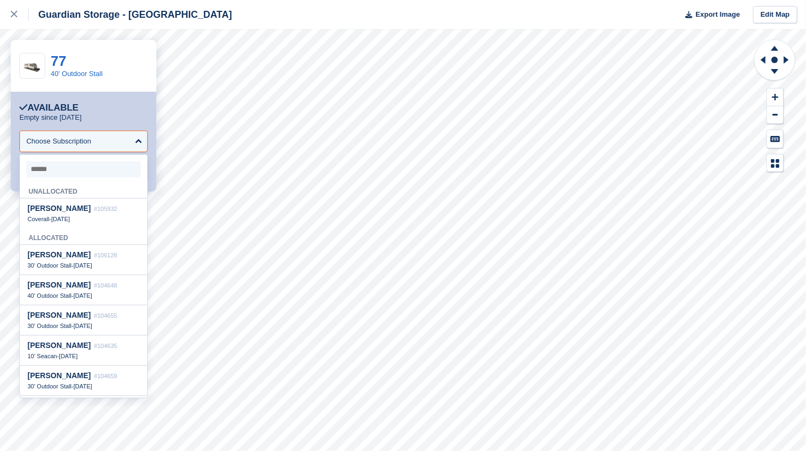 The image size is (806, 451). Describe the element at coordinates (59, 141) in the screenshot. I see `div: Choose Subscription` at that location.